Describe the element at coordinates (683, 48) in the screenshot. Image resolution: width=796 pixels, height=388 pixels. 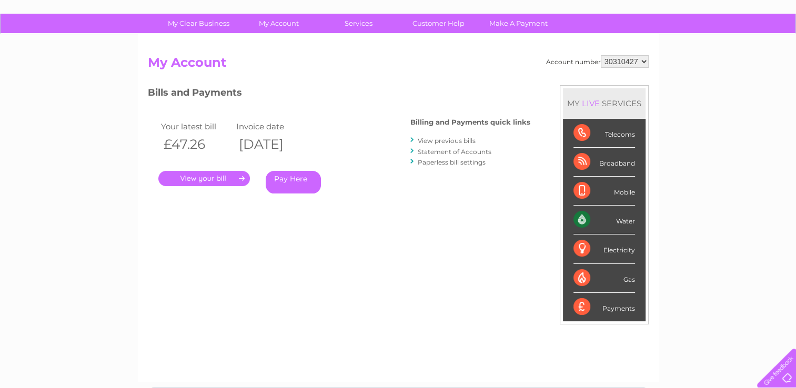
I see `a: Telecoms` at that location.